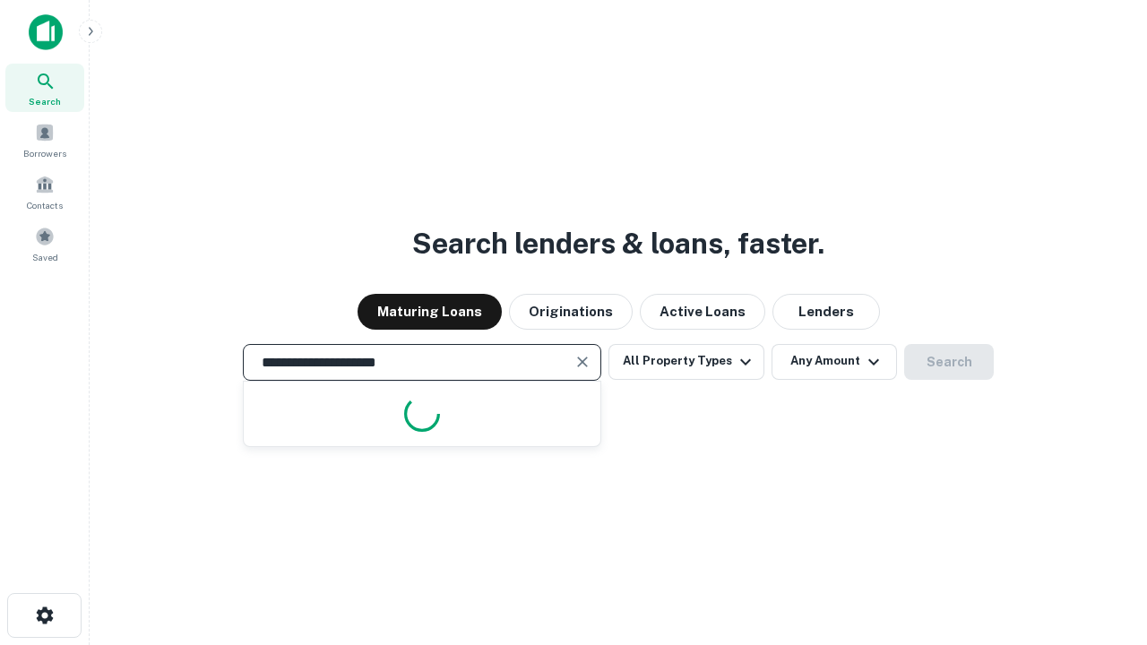 The width and height of the screenshot is (1147, 645). Describe the element at coordinates (45, 205) in the screenshot. I see `span: Contacts` at that location.